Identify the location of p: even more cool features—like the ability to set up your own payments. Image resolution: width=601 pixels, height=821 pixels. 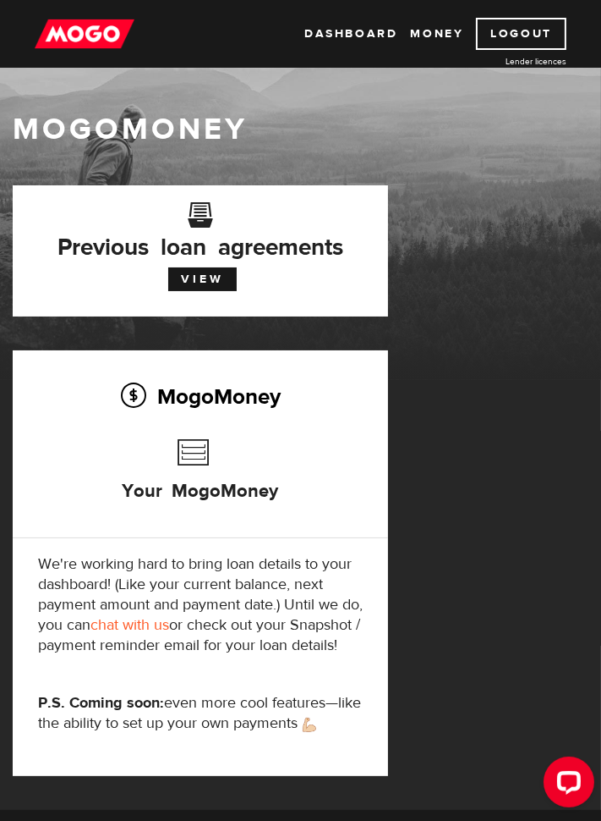
(200, 713).